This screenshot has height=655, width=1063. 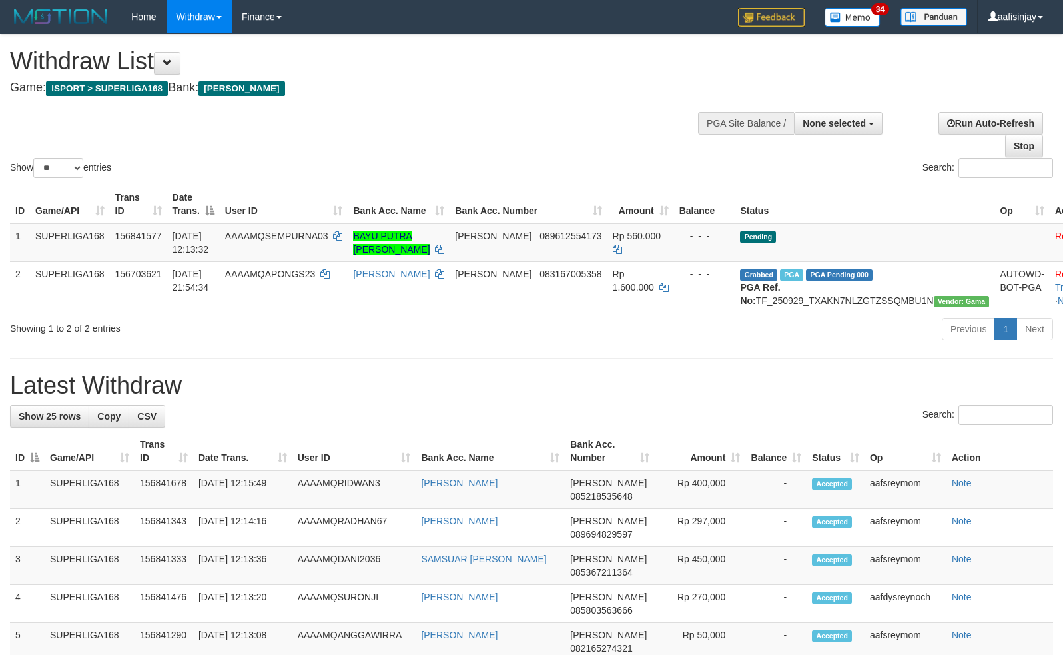 What do you see at coordinates (242, 451) in the screenshot?
I see `th: Date Trans.: activate to sort column ascending` at bounding box center [242, 451].